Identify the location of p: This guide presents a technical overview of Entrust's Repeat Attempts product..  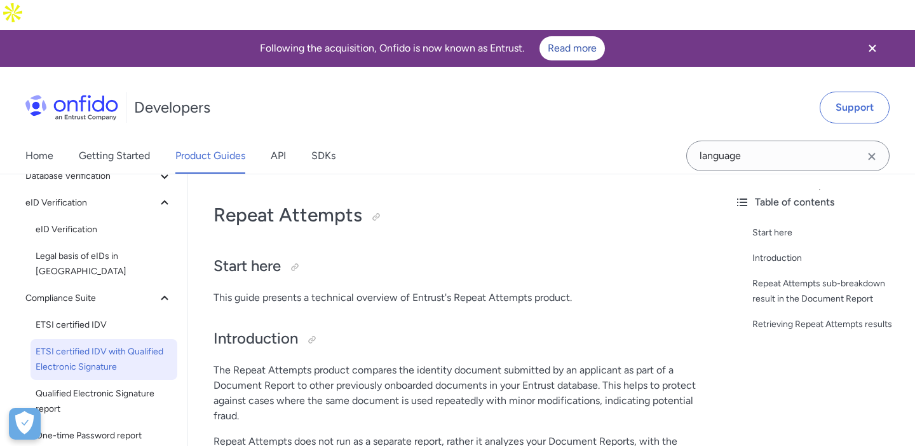
(456, 297).